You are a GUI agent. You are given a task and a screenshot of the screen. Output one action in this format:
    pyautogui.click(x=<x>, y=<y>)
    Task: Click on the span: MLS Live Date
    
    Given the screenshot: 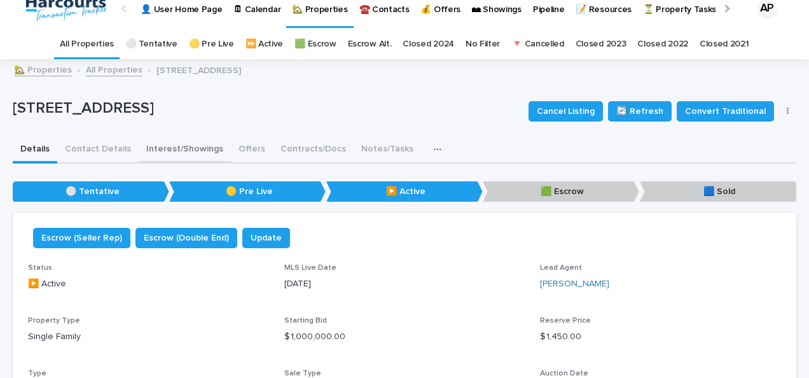 What is the action you would take?
    pyautogui.click(x=311, y=268)
    